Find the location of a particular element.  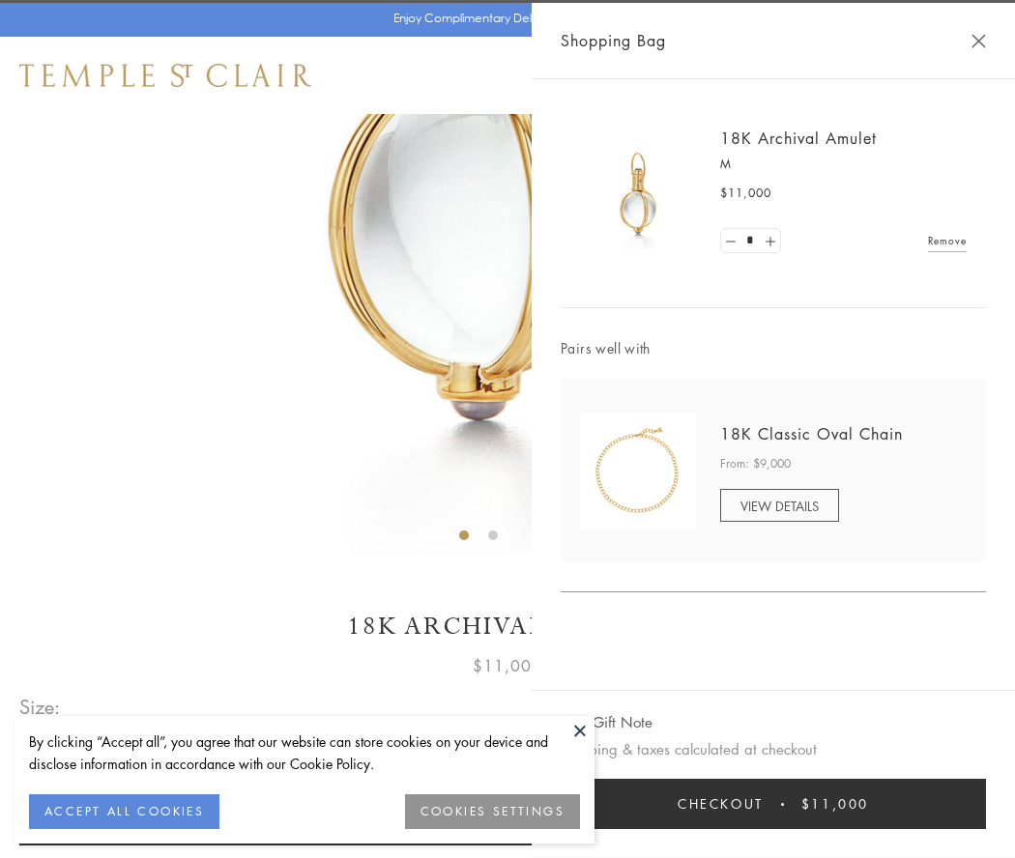

img: 18K Archival Amulet is located at coordinates (638, 193).